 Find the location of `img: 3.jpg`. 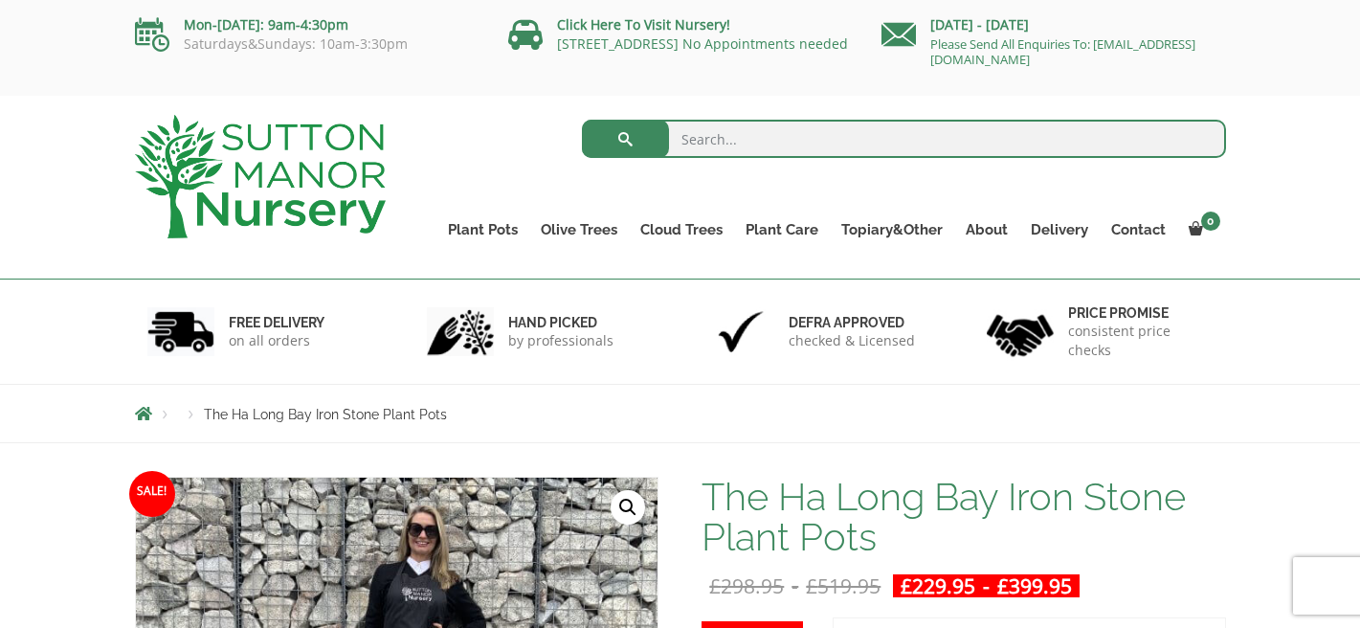

img: 3.jpg is located at coordinates (741, 331).